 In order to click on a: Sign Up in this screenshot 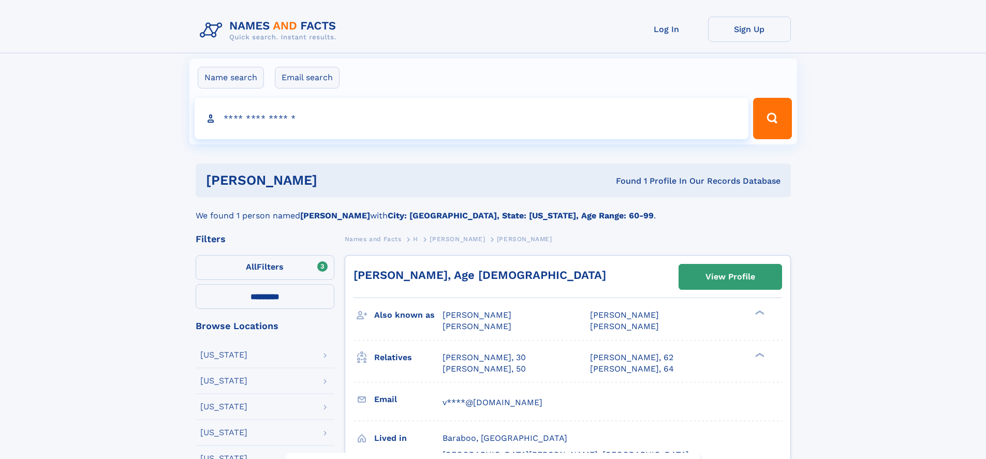, I will do `click(750, 29)`.